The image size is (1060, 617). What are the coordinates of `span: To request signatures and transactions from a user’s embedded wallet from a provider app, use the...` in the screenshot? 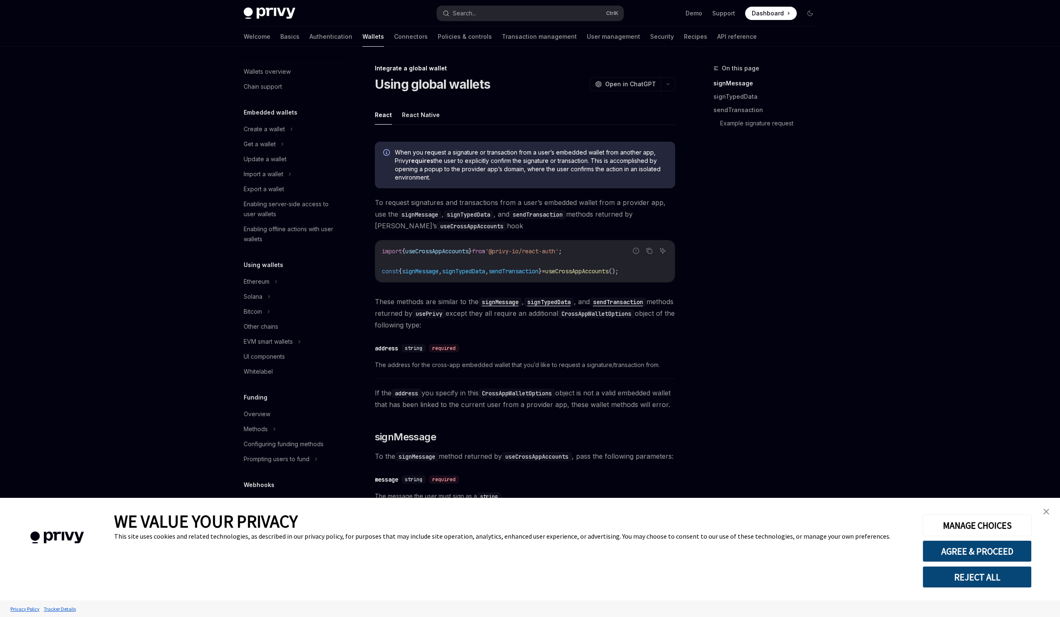 It's located at (525, 214).